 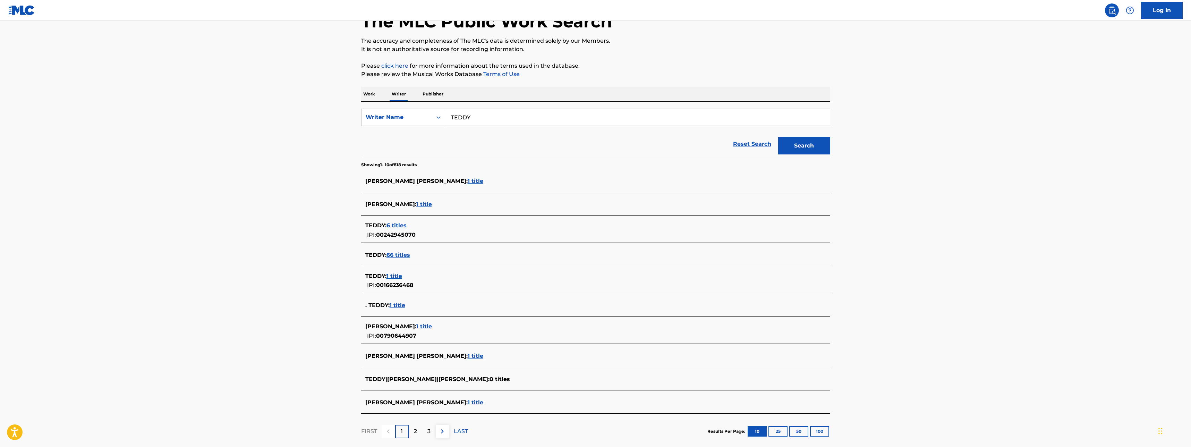 What do you see at coordinates (596, 66) in the screenshot?
I see `p: Please for more information about the terms used in the database.` at bounding box center [596, 66].